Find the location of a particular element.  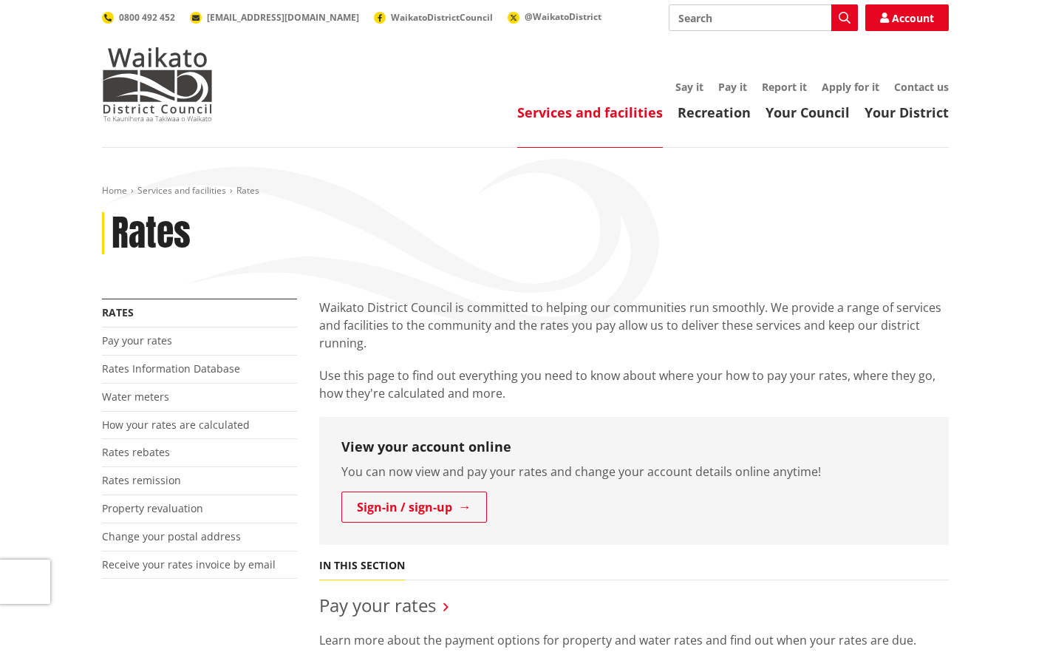

a: Your Council is located at coordinates (808, 112).